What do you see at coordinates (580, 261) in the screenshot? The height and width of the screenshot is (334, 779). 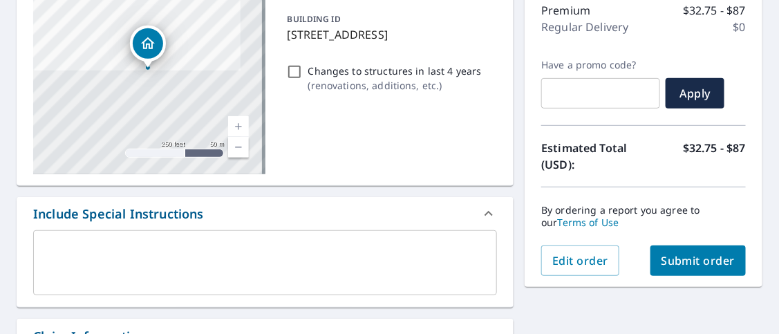 I see `button: Edit order` at bounding box center [580, 261].